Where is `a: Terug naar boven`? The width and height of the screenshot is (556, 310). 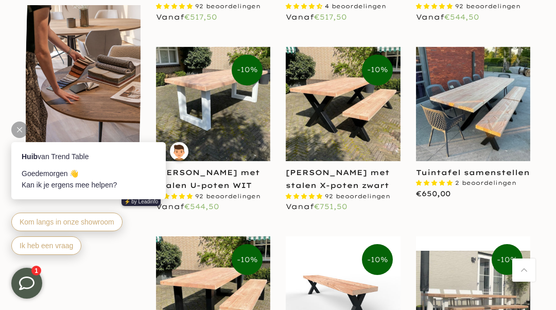 a: Terug naar boven is located at coordinates (524, 270).